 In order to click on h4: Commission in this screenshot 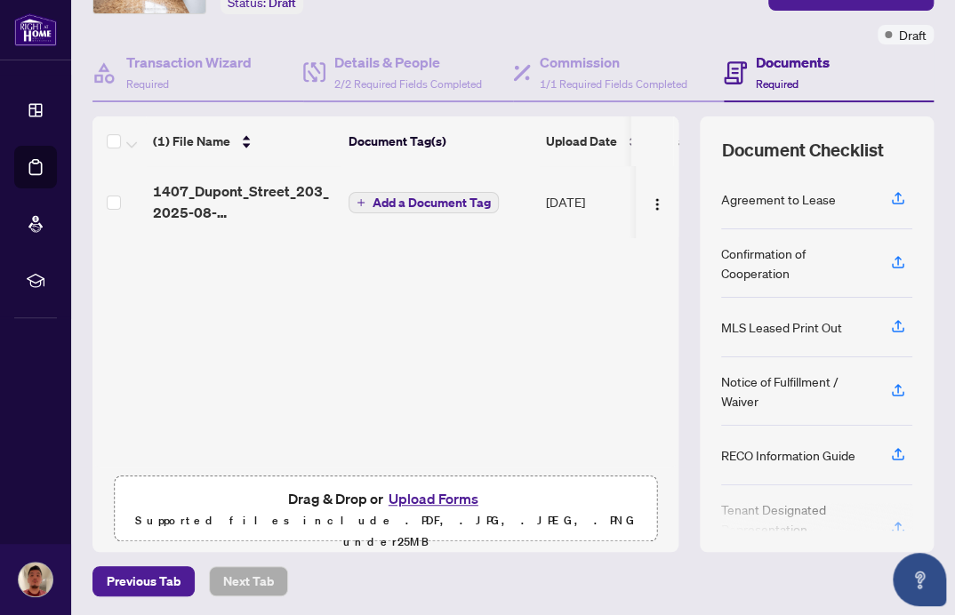, I will do `click(614, 62)`.